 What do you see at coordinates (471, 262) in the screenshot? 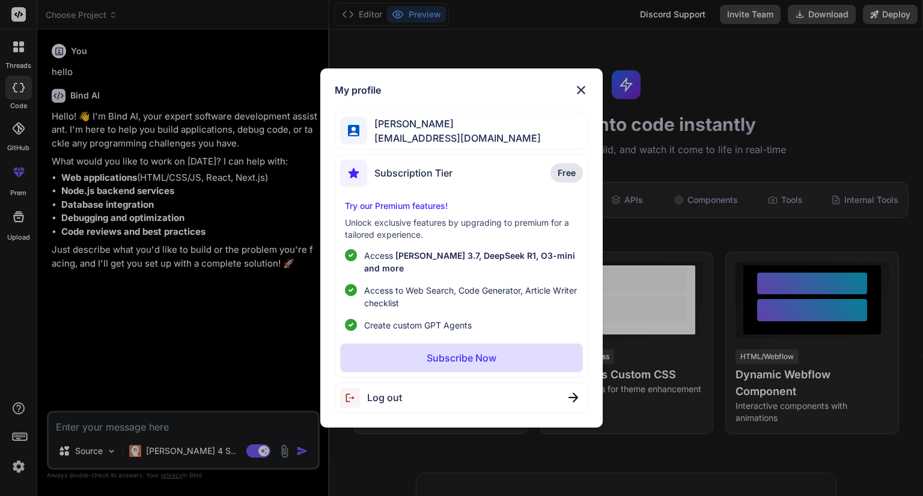
I see `p: Access` at bounding box center [471, 262].